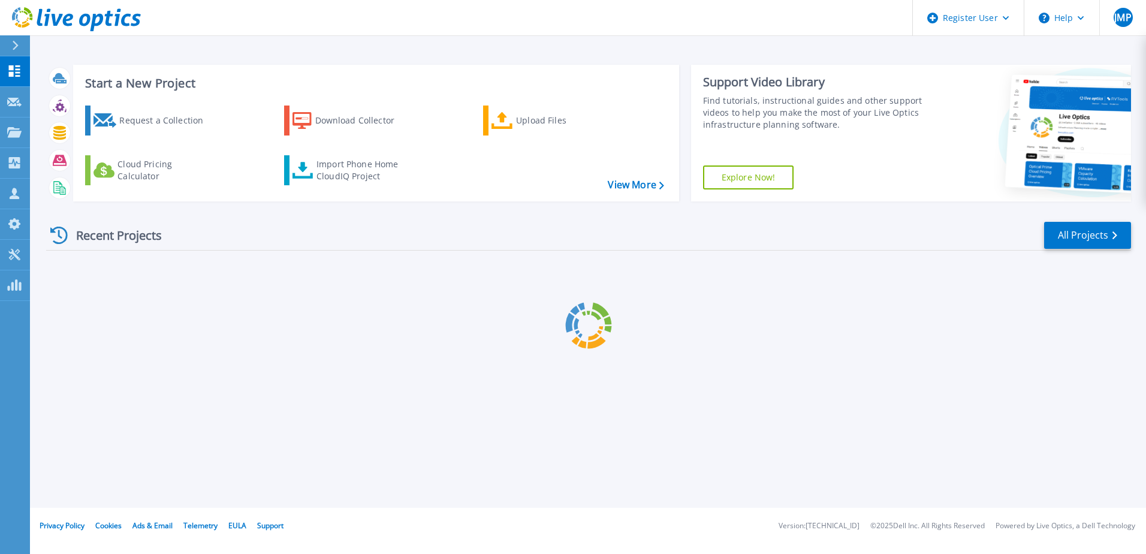  I want to click on a: All Projects, so click(1087, 235).